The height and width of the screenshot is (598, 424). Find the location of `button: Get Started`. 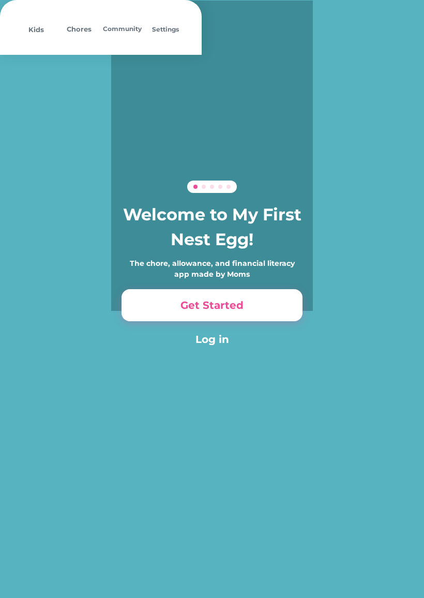

button: Get Started is located at coordinates (212, 305).